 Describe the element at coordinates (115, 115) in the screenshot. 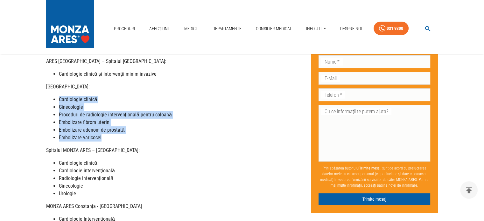

I see `strong: Proceduri de radiologie intervențională pentru coloană` at that location.